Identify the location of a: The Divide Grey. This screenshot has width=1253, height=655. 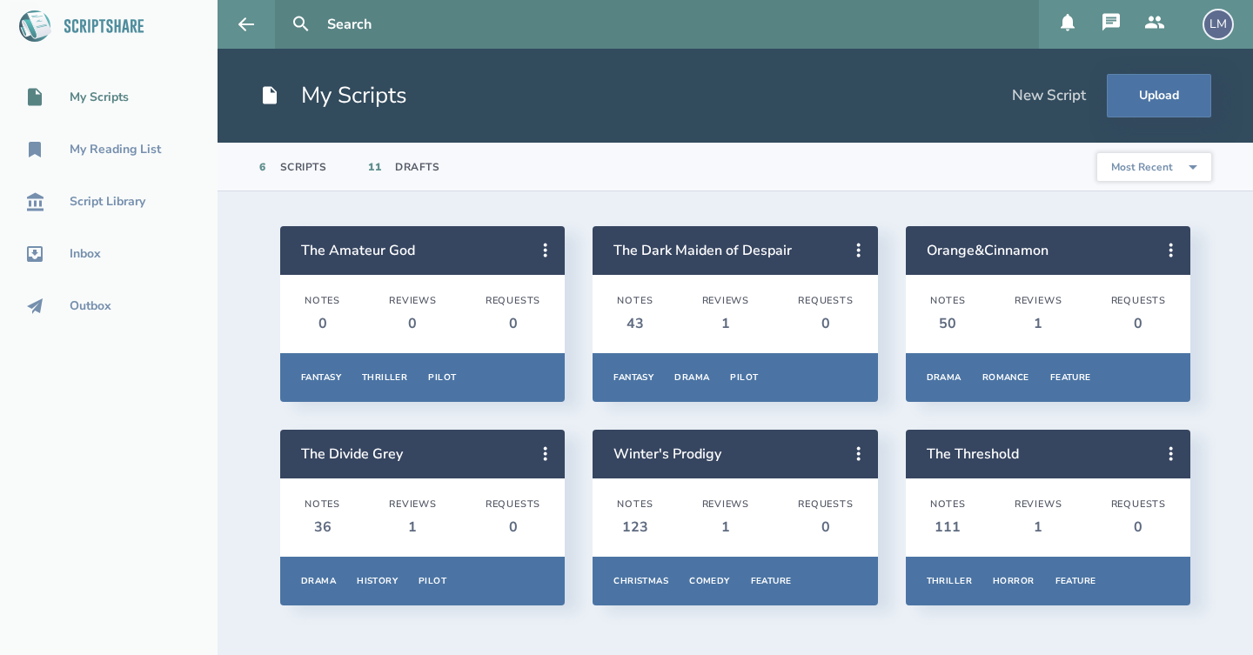
(352, 454).